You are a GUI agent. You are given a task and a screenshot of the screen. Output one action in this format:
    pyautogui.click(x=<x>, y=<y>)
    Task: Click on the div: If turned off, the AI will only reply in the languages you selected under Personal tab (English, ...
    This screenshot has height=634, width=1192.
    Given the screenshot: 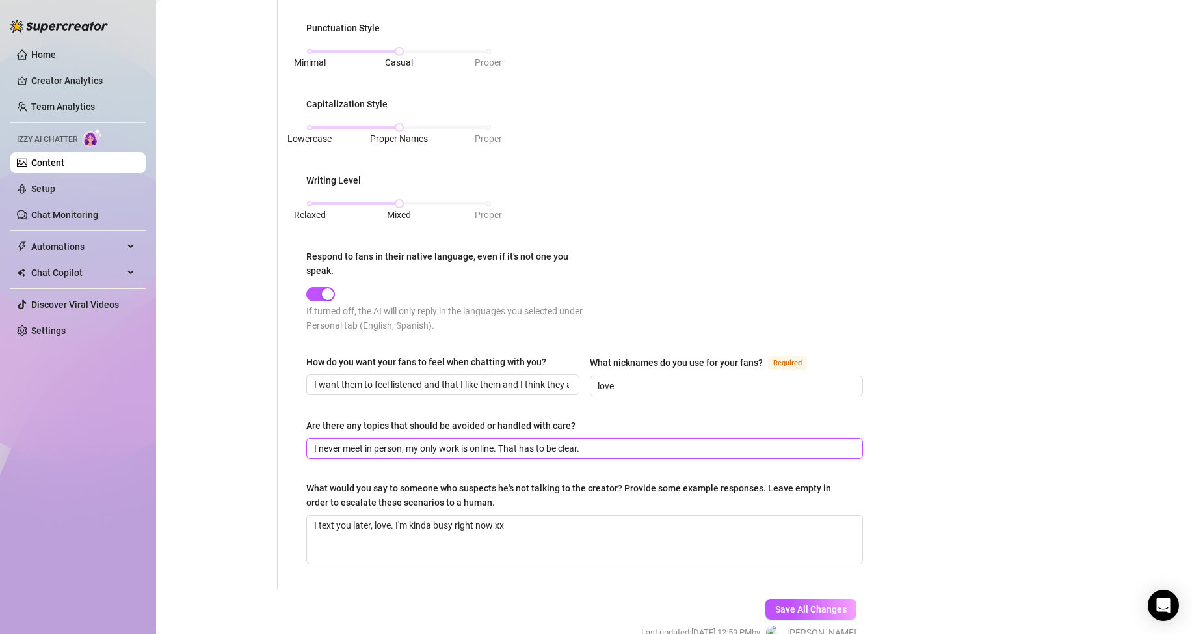 What is the action you would take?
    pyautogui.click(x=446, y=318)
    